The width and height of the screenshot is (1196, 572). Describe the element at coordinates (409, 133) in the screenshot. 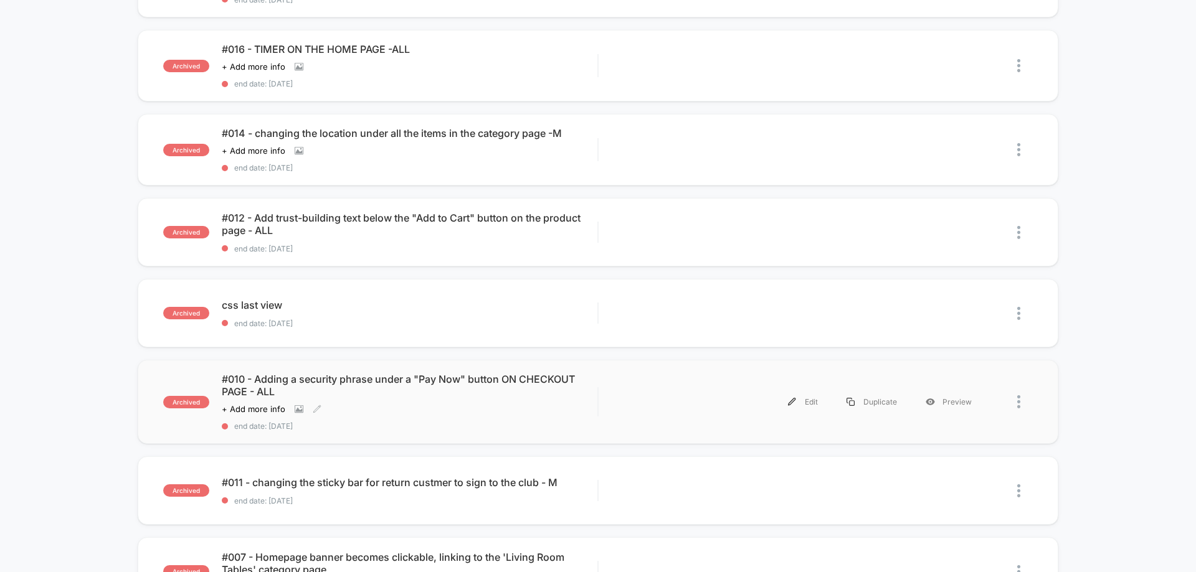

I see `span: #014 - changing the location under all the items in the category page -M` at that location.